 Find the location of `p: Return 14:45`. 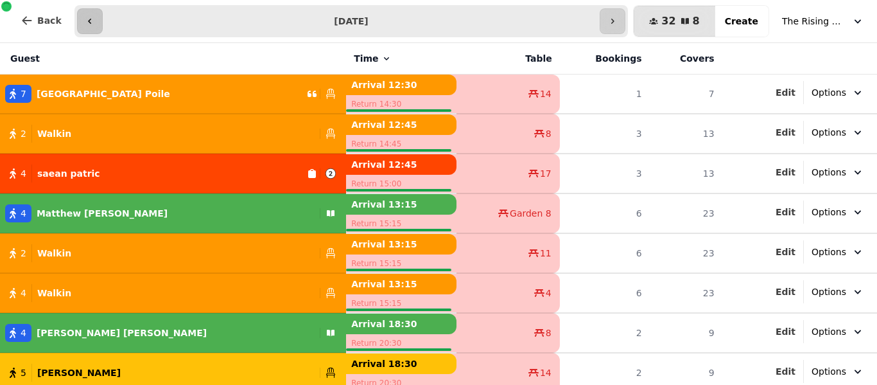

p: Return 14:45 is located at coordinates (401, 144).